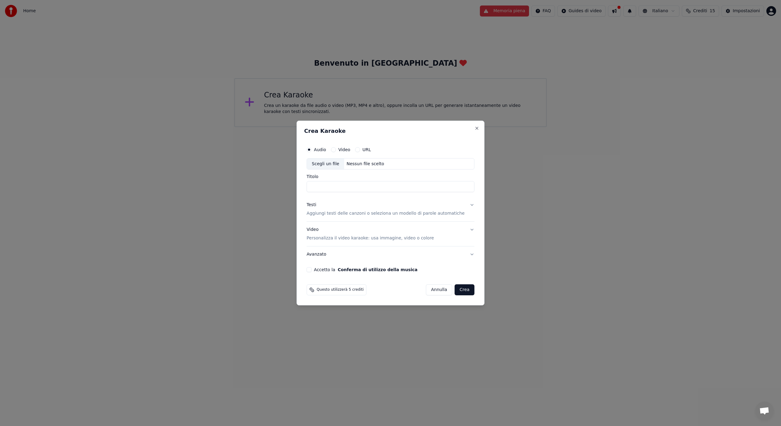  I want to click on button: Crea, so click(465, 290).